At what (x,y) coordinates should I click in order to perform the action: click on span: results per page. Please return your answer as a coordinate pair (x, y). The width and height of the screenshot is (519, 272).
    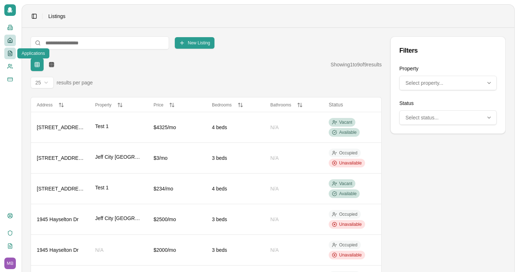
    Looking at the image, I should click on (75, 83).